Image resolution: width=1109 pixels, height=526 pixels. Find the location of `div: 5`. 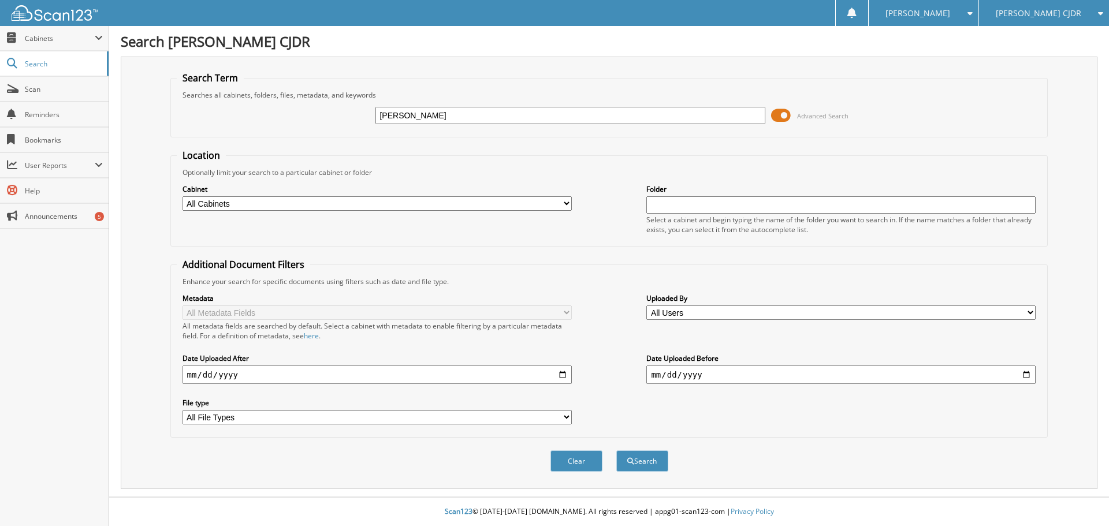

div: 5 is located at coordinates (99, 217).